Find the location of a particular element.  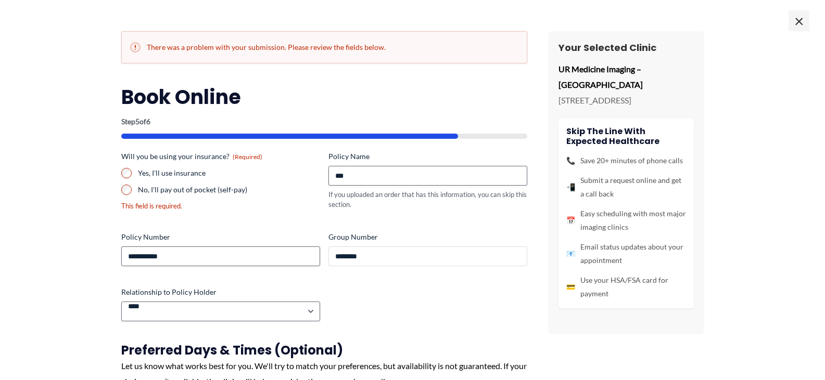

span: 5 is located at coordinates (137, 121).